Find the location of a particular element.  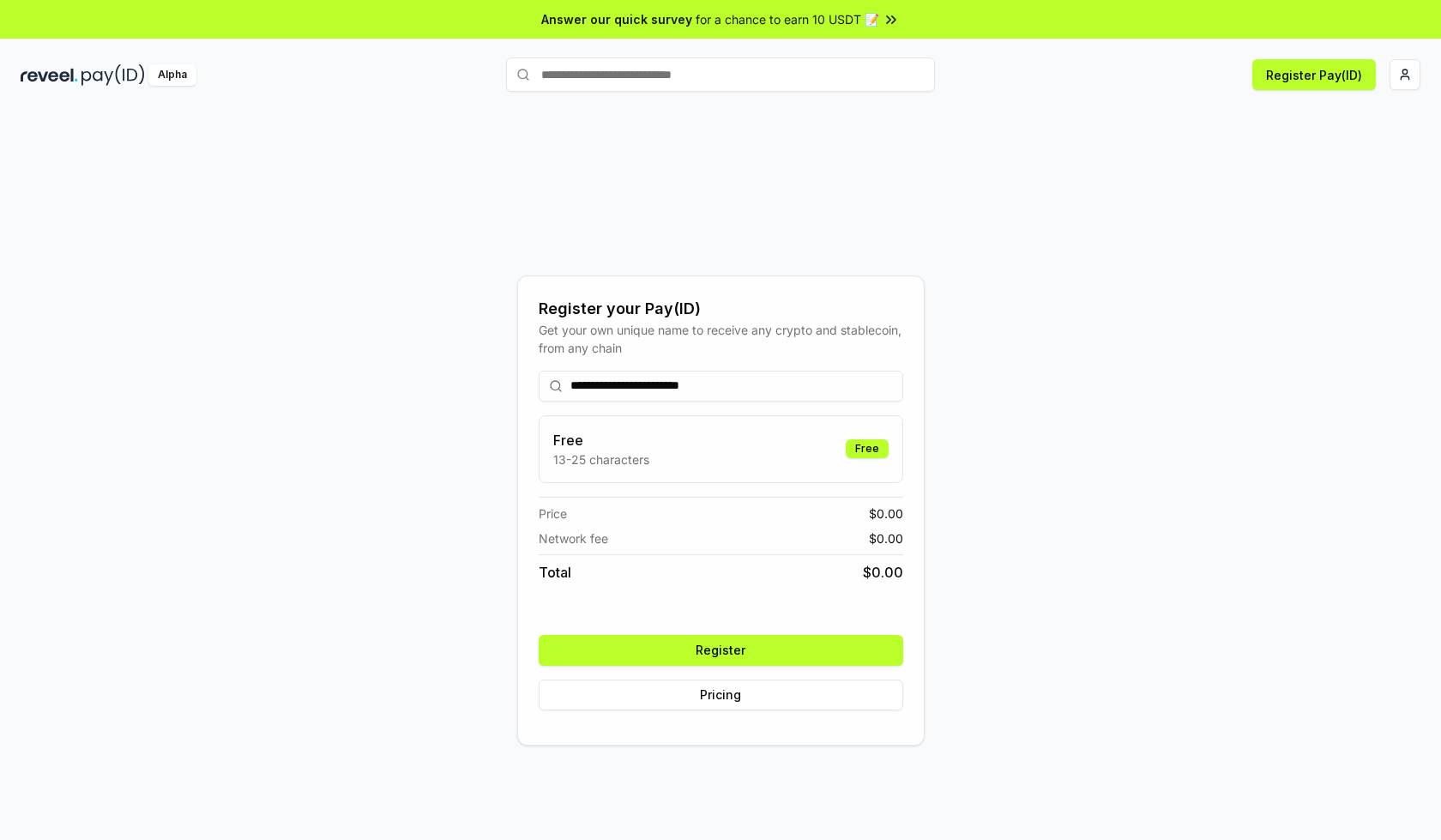

img: pay_id is located at coordinates (113, 75).